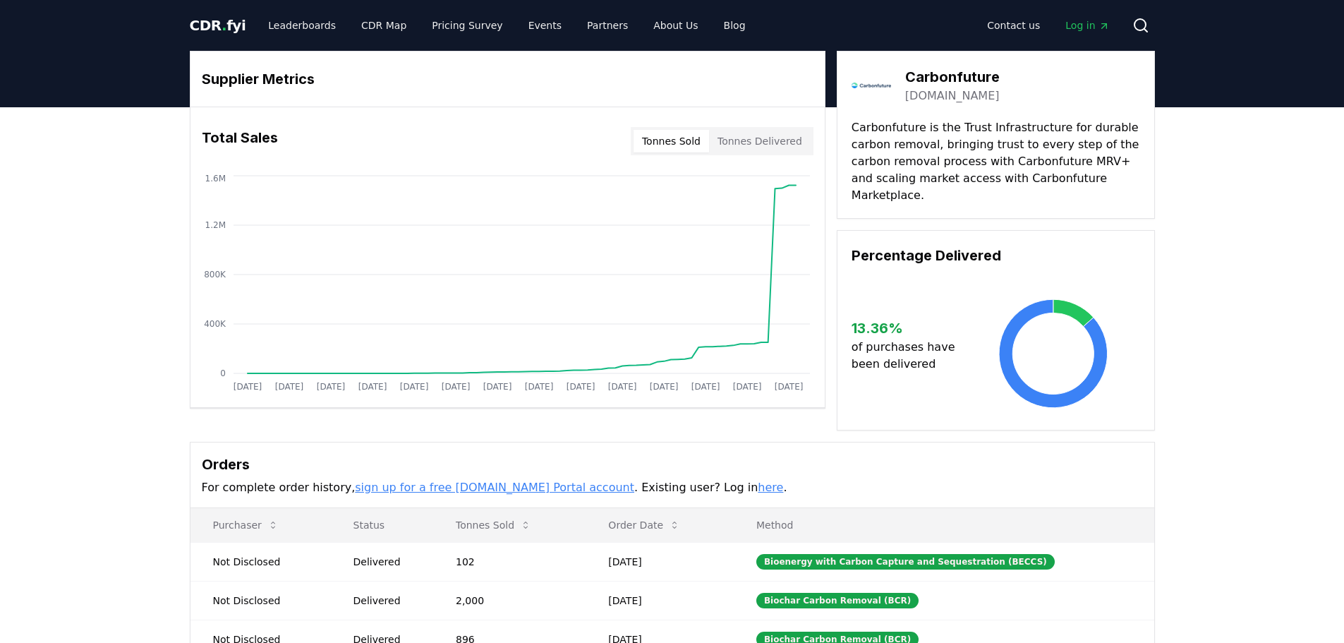 This screenshot has height=643, width=1344. I want to click on td: 102, so click(509, 561).